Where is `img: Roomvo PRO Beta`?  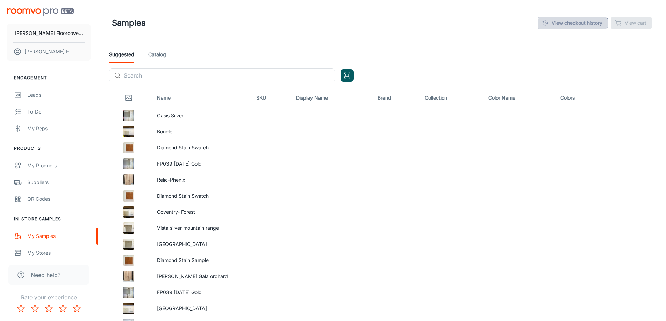 img: Roomvo PRO Beta is located at coordinates (40, 12).